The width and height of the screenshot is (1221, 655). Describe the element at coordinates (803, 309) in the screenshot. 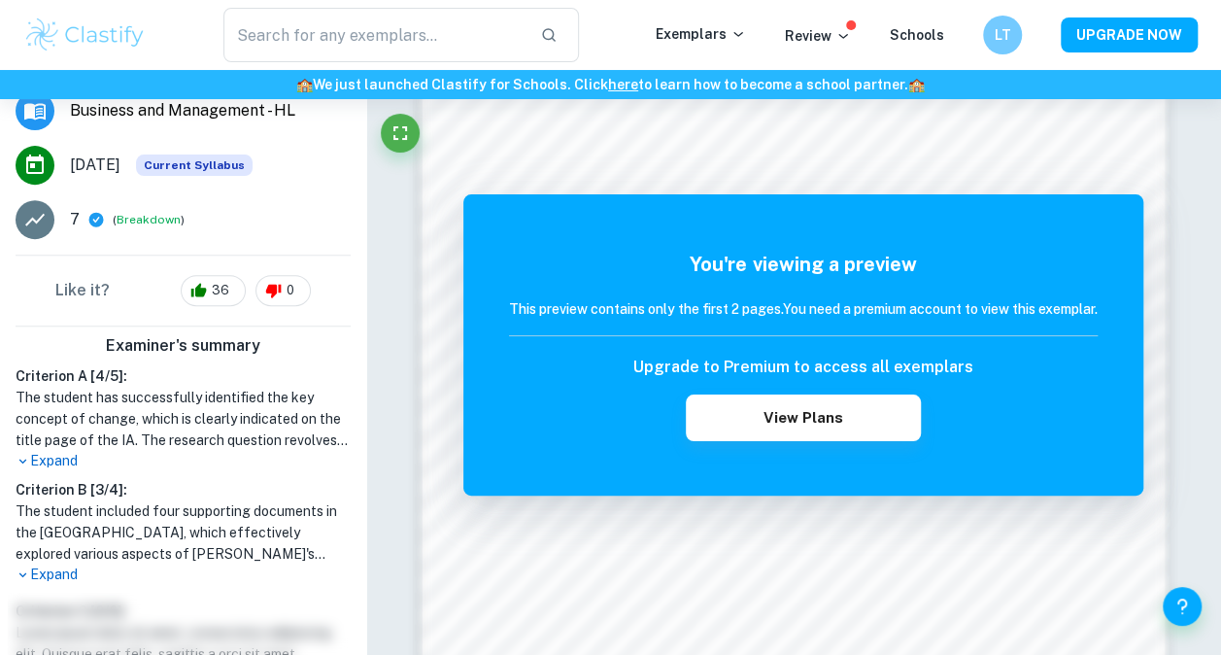

I see `h6: This preview contains only the first 2 pages. You need a premium account to view this exemplar.` at that location.